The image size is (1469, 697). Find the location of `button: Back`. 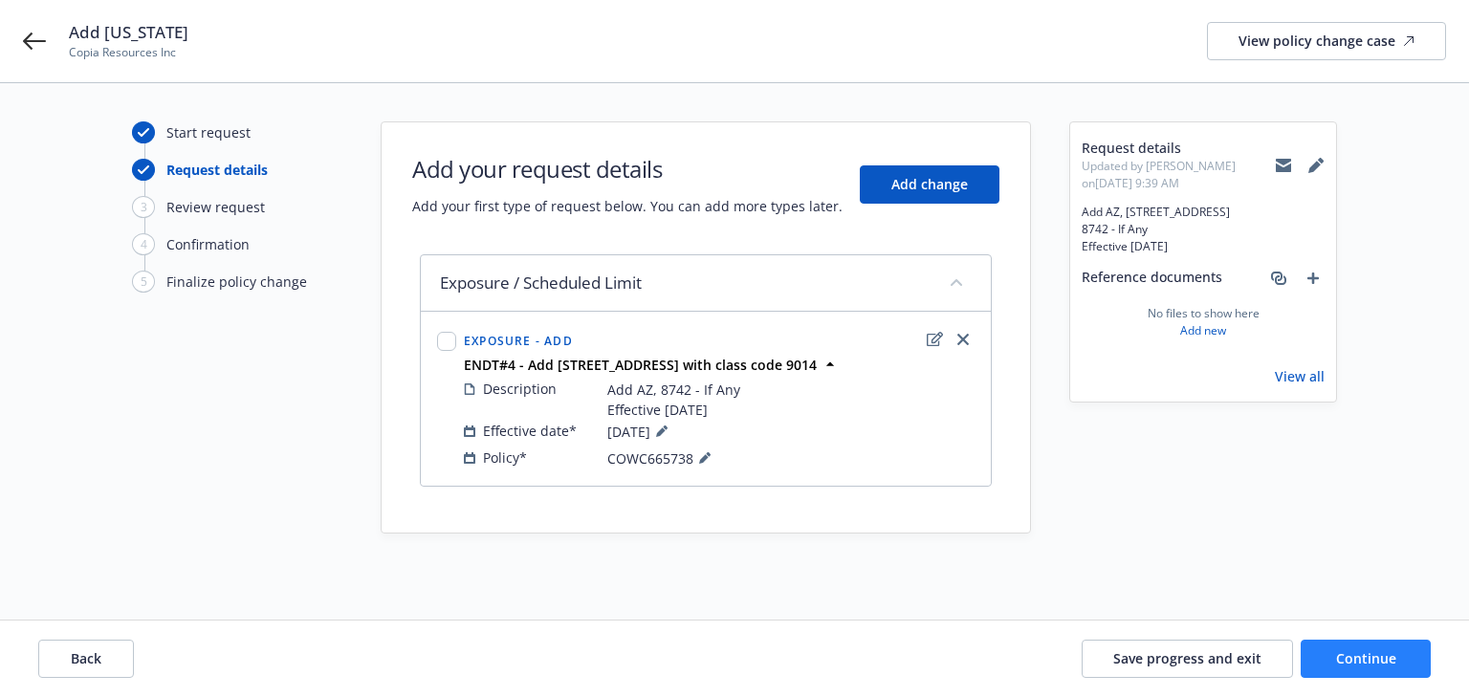

button: Back is located at coordinates (86, 659).